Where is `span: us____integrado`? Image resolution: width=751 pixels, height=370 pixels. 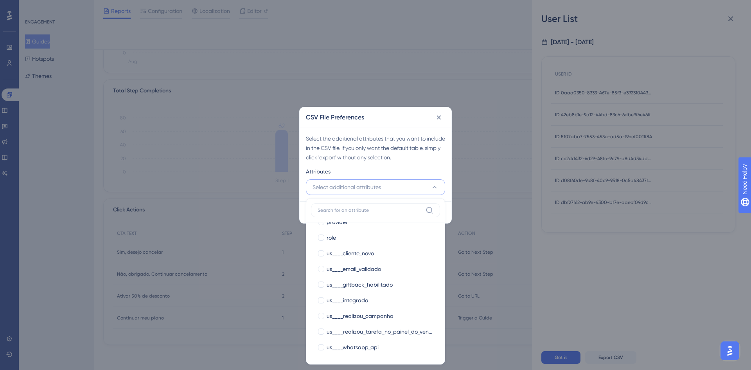
span: us____integrado is located at coordinates (347, 300).